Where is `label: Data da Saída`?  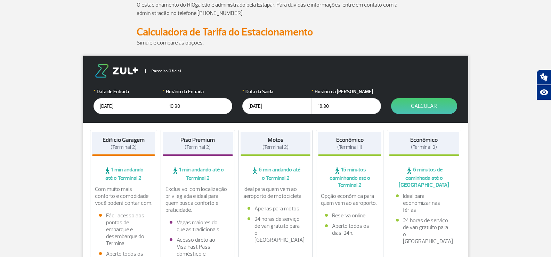 label: Data da Saída is located at coordinates (277, 91).